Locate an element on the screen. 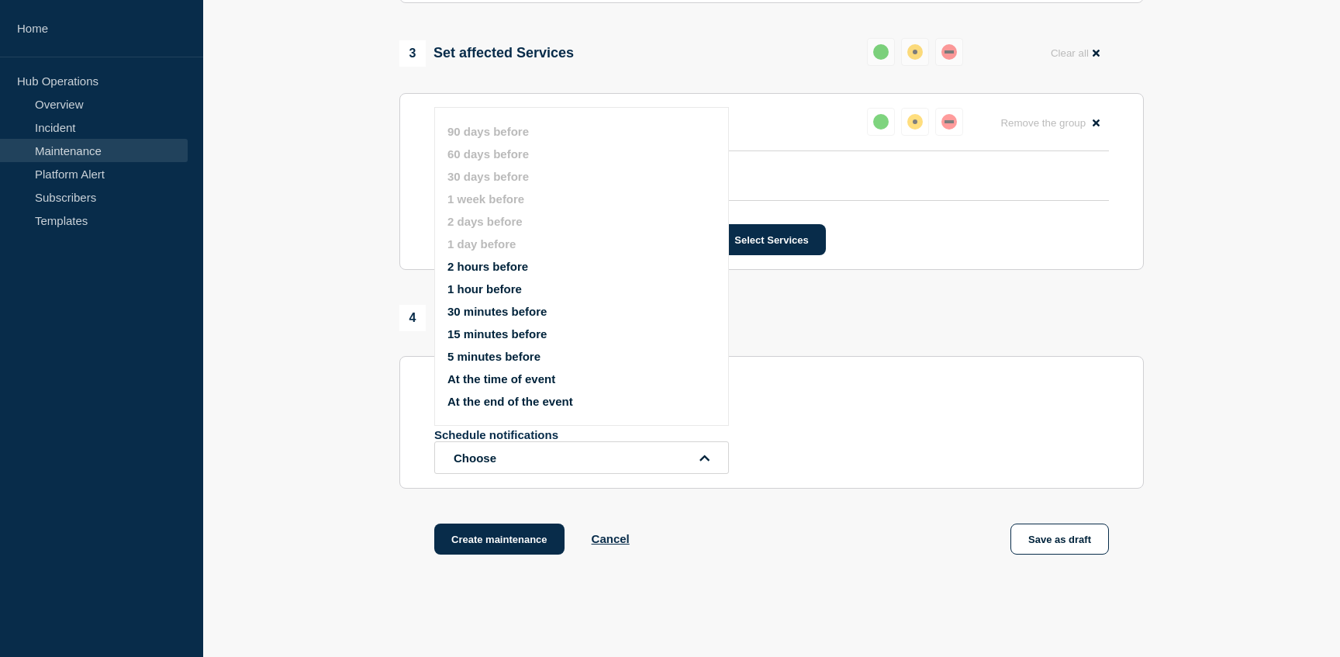 The image size is (1340, 657). button: 30 minutes before is located at coordinates (497, 311).